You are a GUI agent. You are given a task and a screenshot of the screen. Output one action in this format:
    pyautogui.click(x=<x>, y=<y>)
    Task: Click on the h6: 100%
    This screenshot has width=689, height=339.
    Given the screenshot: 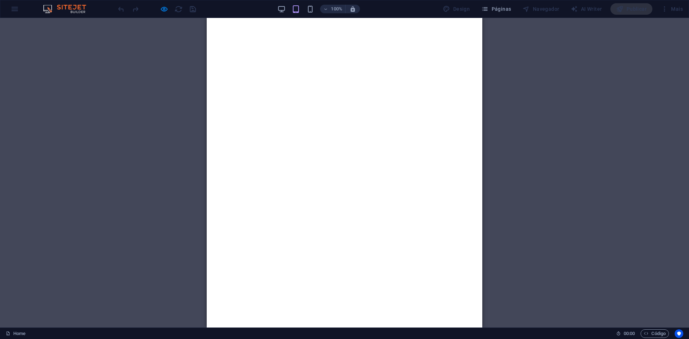 What is the action you would take?
    pyautogui.click(x=337, y=9)
    